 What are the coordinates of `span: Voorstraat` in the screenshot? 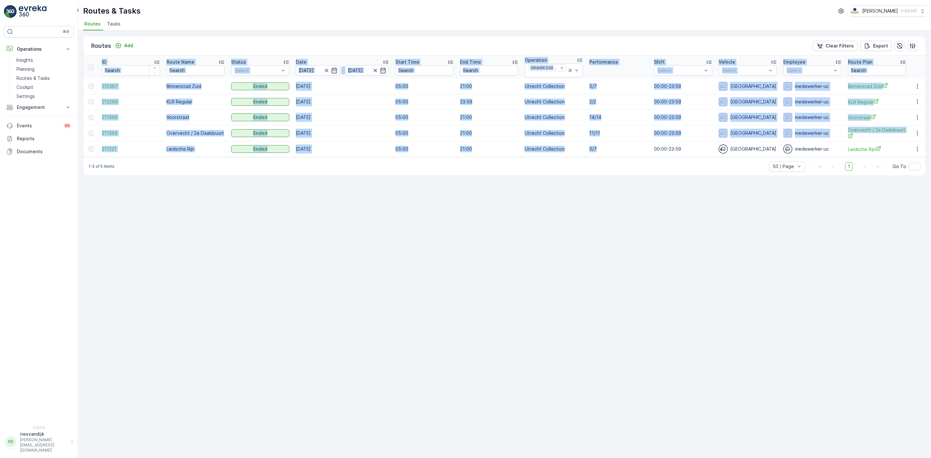 It's located at (877, 117).